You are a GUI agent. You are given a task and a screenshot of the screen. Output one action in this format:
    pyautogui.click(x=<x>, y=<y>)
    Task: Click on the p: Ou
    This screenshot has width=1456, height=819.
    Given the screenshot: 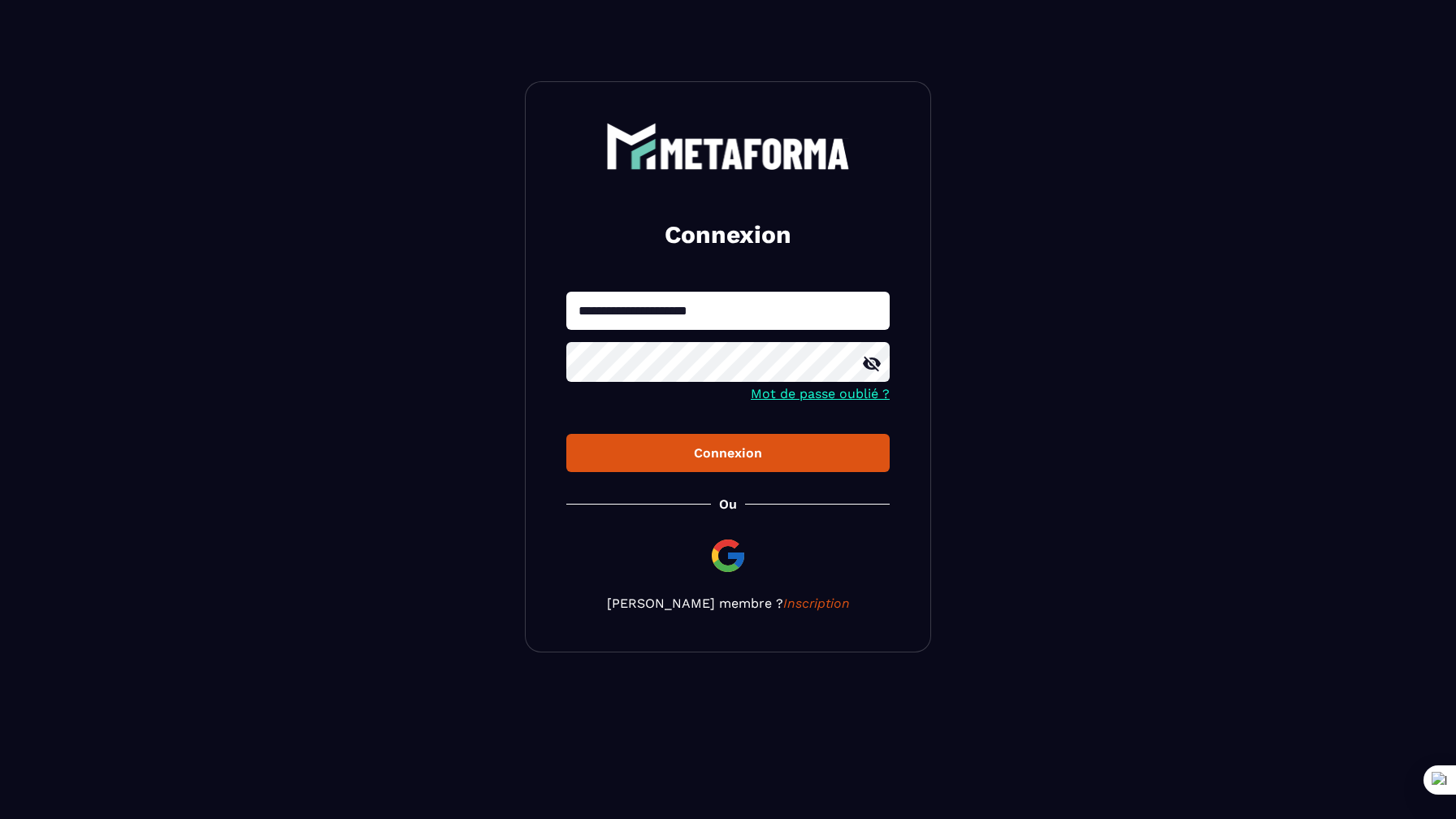 What is the action you would take?
    pyautogui.click(x=728, y=504)
    